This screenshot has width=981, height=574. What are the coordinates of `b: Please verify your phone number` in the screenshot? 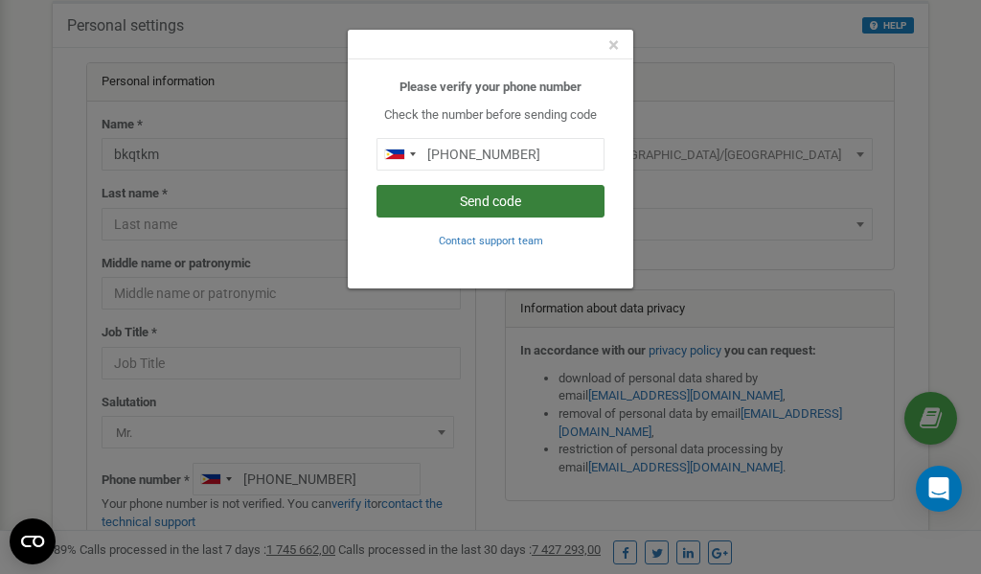 It's located at (491, 86).